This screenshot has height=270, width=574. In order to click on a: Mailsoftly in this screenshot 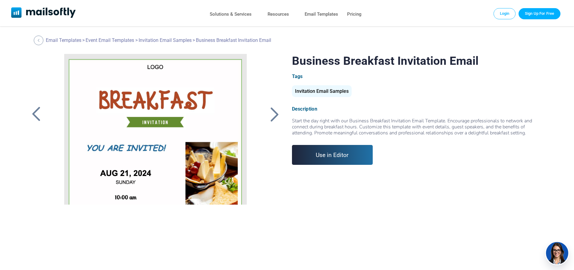, I will do `click(43, 13)`.